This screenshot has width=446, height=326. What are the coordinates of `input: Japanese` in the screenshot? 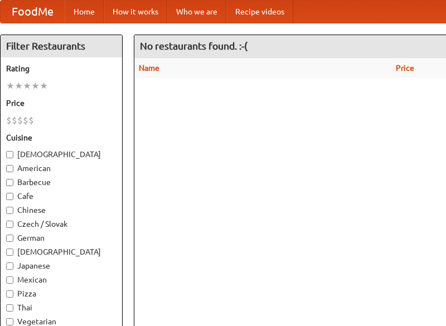 It's located at (9, 266).